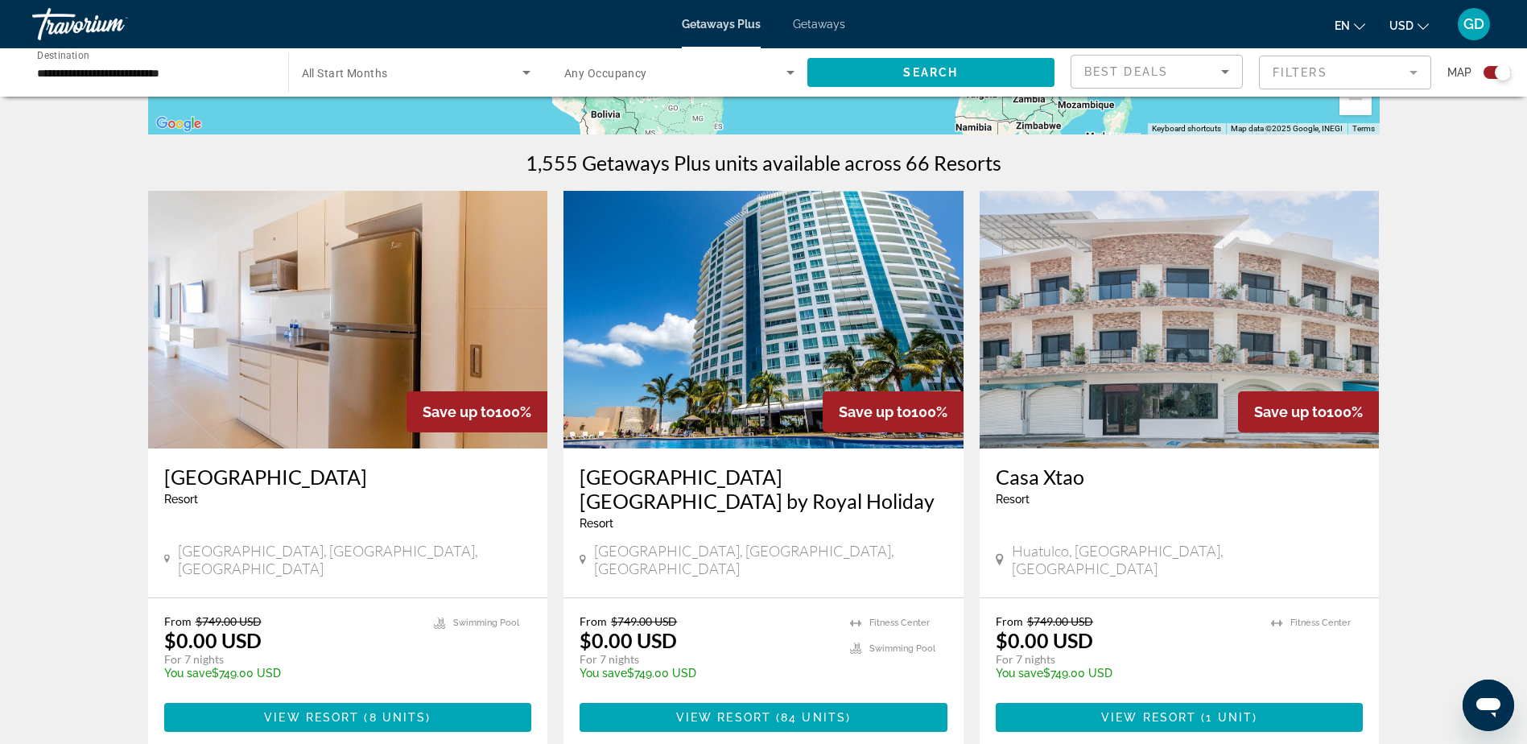 The image size is (1527, 744). Describe the element at coordinates (348, 320) in the screenshot. I see `img: DE23I01X.jpg` at that location.